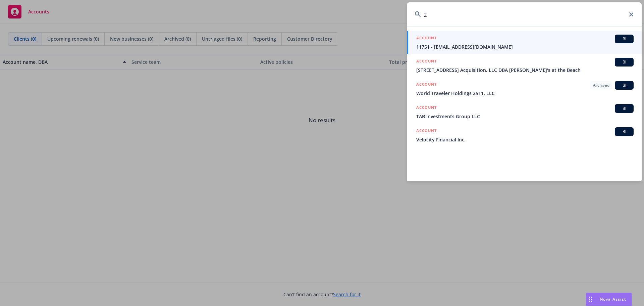 The width and height of the screenshot is (644, 306). Describe the element at coordinates (524, 135) in the screenshot. I see `a: ACCOUNTBIVelocity Financial Inc.` at that location.